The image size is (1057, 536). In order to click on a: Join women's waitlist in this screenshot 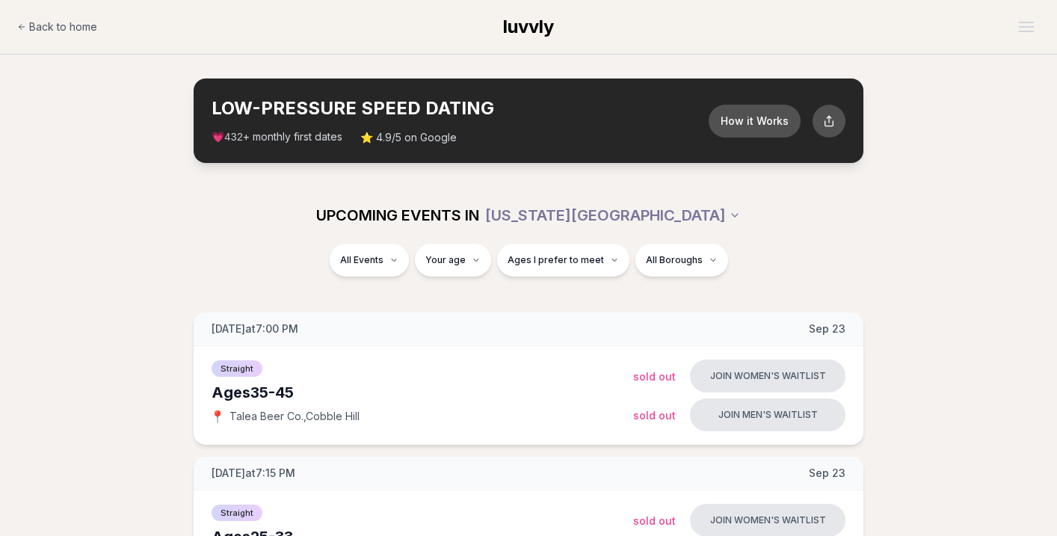, I will do `click(768, 376)`.